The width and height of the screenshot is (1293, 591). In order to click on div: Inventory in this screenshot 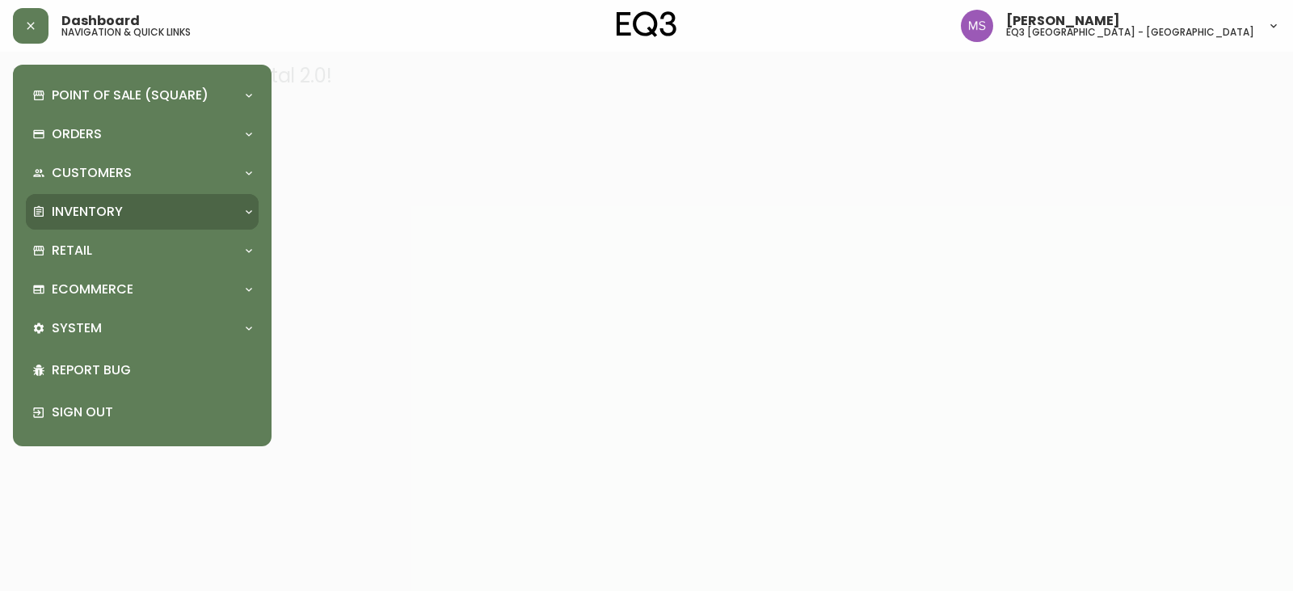, I will do `click(142, 212)`.